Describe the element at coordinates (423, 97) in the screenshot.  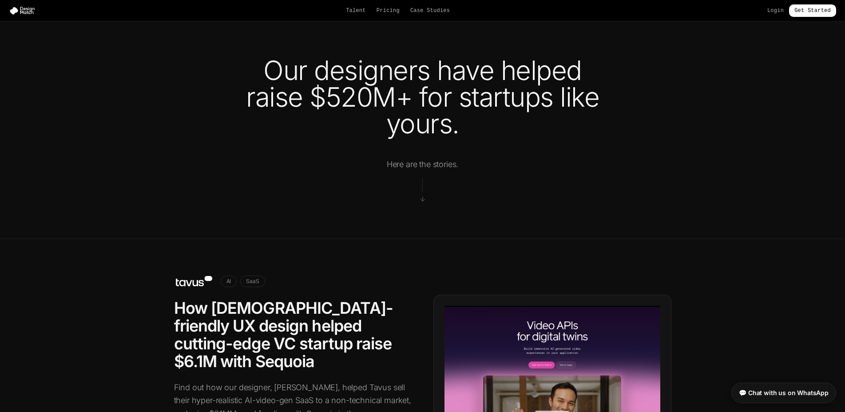
I see `h1: Our designers have helped raise $520M+ for startups like yours.` at that location.